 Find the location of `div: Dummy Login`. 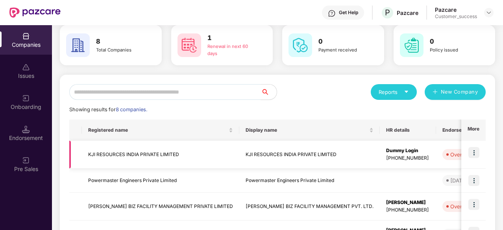

div: Dummy Login is located at coordinates (408, 151).